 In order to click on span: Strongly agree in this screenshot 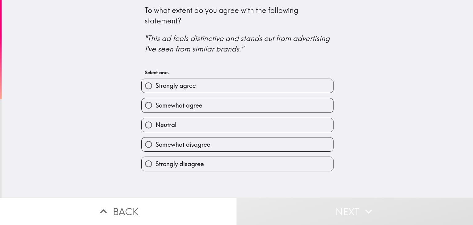, I will do `click(175, 86)`.